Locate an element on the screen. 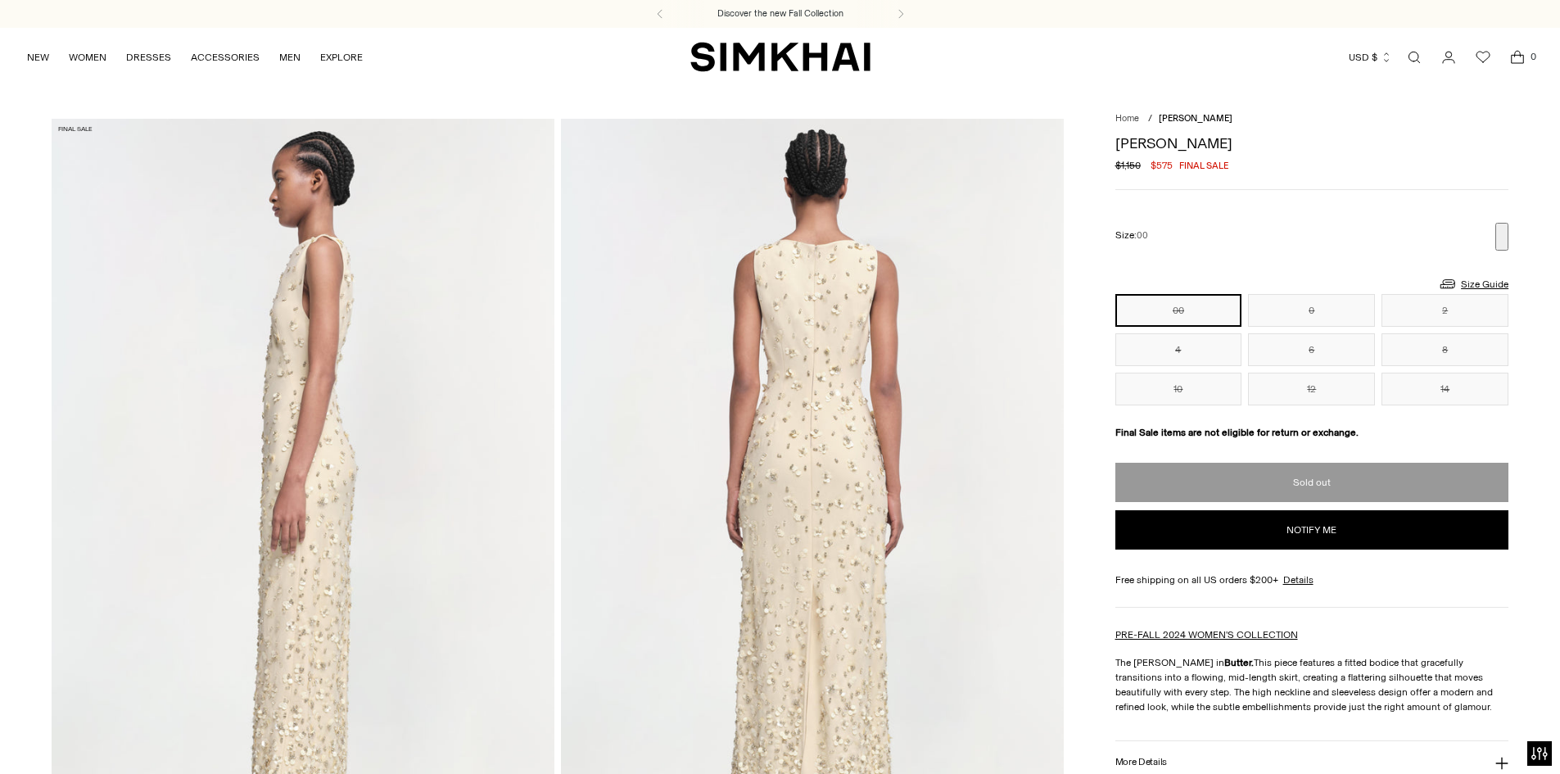 The width and height of the screenshot is (1560, 774). a: Open search modal is located at coordinates (1414, 57).